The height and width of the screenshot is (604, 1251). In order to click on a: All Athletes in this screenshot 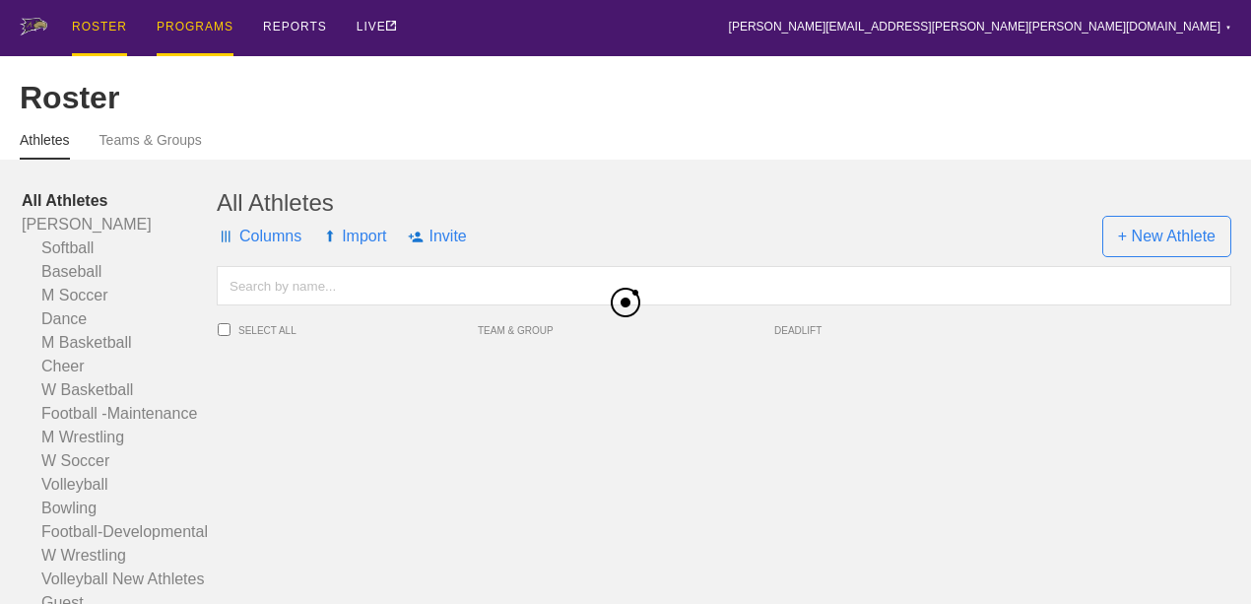, I will do `click(119, 201)`.